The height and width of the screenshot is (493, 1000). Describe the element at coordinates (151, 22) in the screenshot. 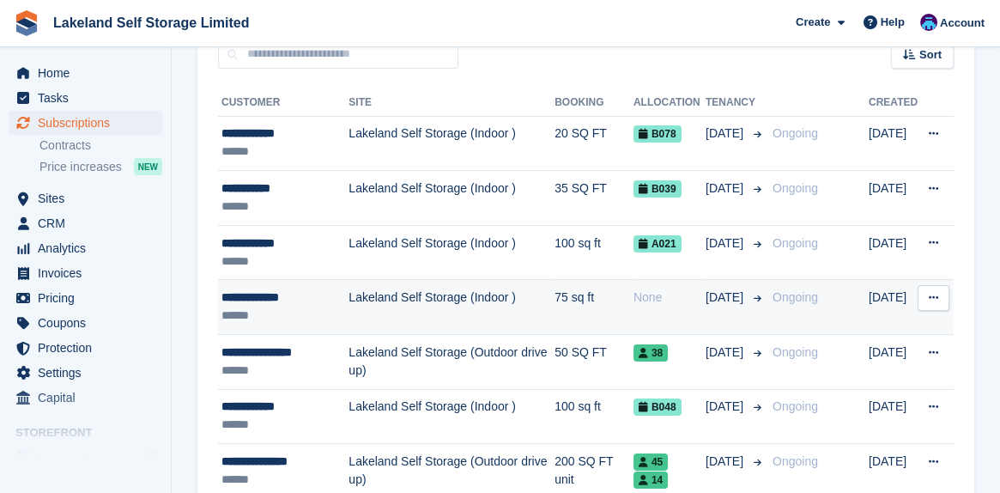

I see `a: Lakeland Self Storage Limited` at that location.